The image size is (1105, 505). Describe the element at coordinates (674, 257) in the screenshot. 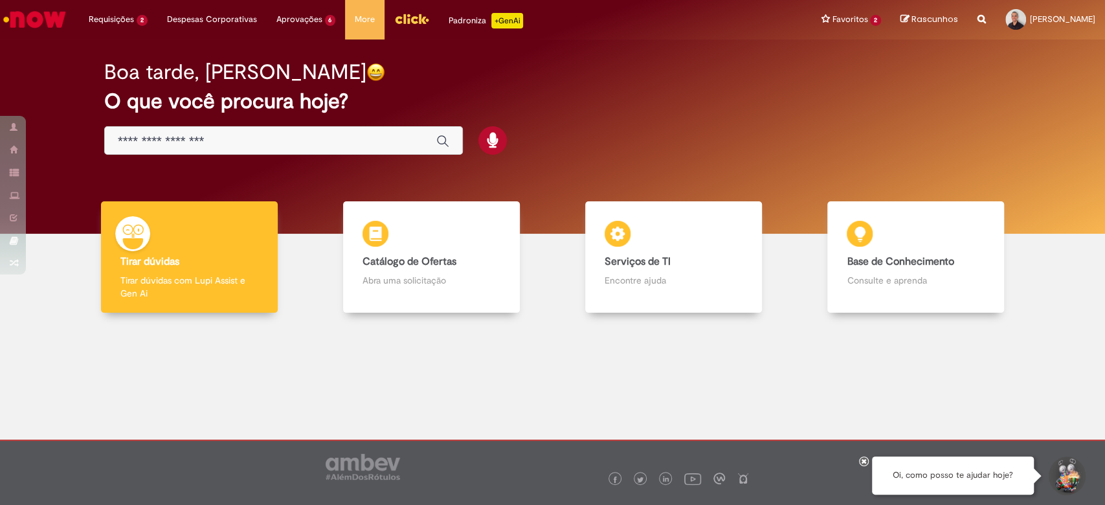

I see `a: Serviços de TI Encontre ajuda` at that location.